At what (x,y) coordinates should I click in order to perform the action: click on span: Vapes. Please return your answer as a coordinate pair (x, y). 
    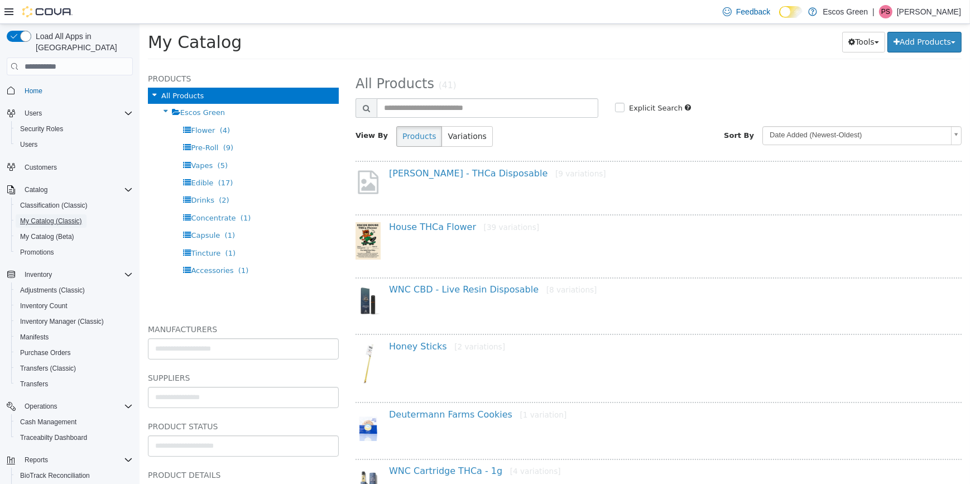
    Looking at the image, I should click on (62, 141).